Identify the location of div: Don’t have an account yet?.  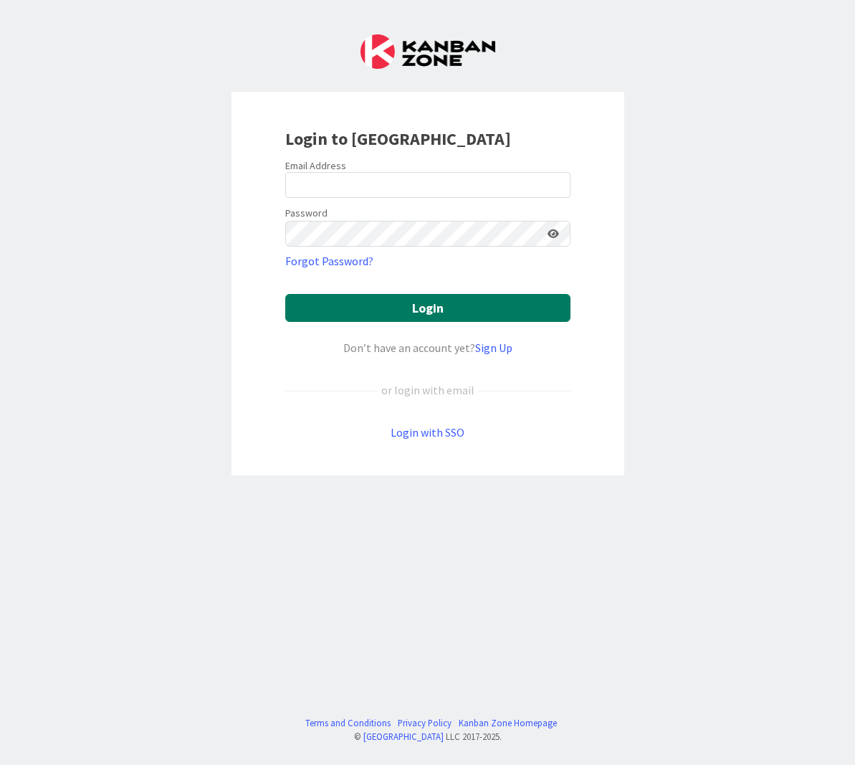
(428, 348).